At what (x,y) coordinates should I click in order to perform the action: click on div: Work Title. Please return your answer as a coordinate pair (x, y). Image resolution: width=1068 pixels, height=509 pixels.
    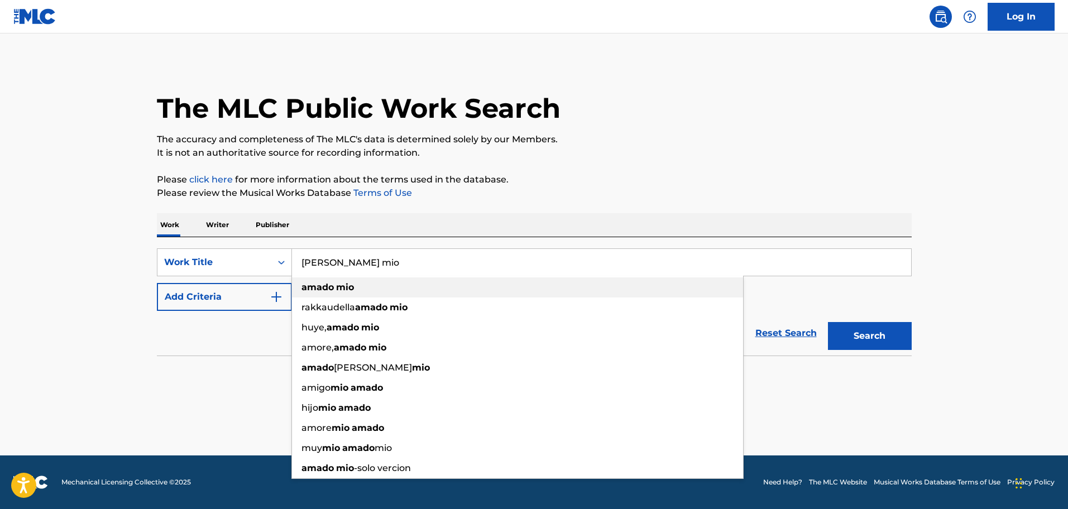
    Looking at the image, I should click on (214, 262).